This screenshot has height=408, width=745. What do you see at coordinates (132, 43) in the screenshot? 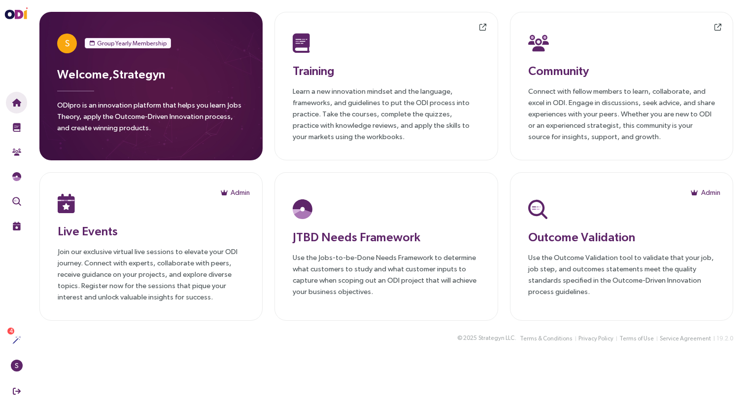
I see `span: Group Yearly Membership` at bounding box center [132, 43].